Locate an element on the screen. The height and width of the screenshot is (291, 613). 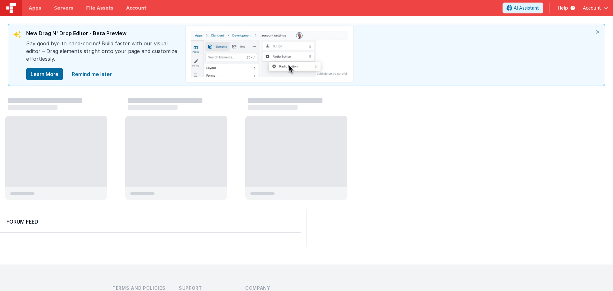
i: close is located at coordinates (597, 32).